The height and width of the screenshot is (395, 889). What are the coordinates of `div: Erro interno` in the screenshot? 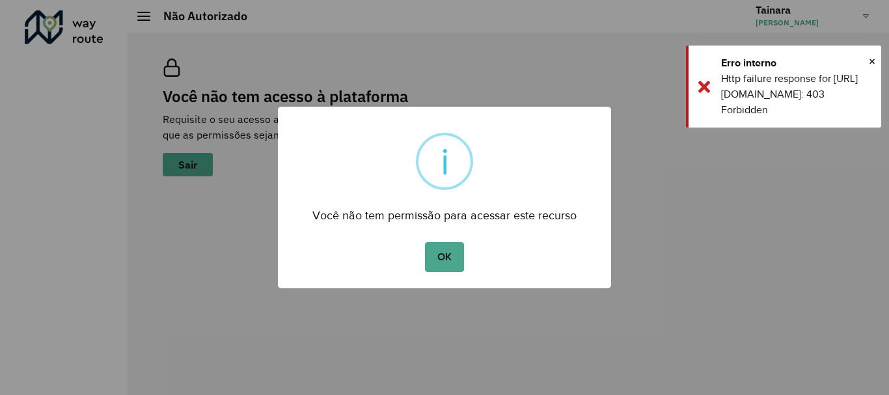 It's located at (796, 63).